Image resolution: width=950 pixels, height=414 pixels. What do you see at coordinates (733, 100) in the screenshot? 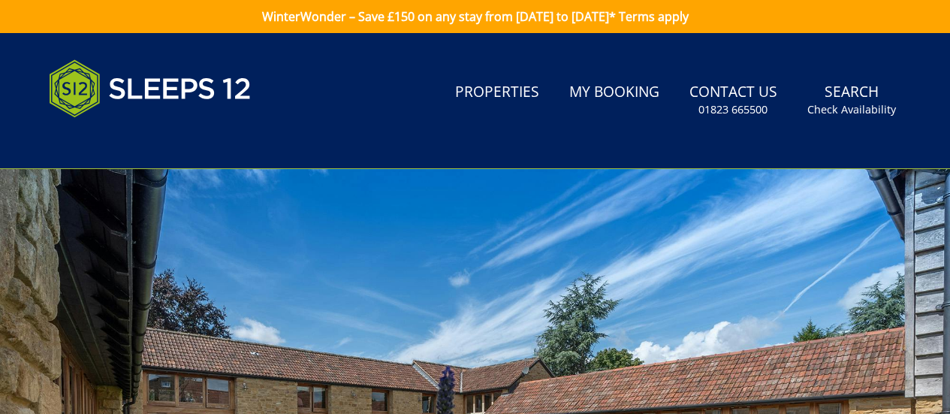
I see `a: Contact Us01823 665500` at bounding box center [733, 100].